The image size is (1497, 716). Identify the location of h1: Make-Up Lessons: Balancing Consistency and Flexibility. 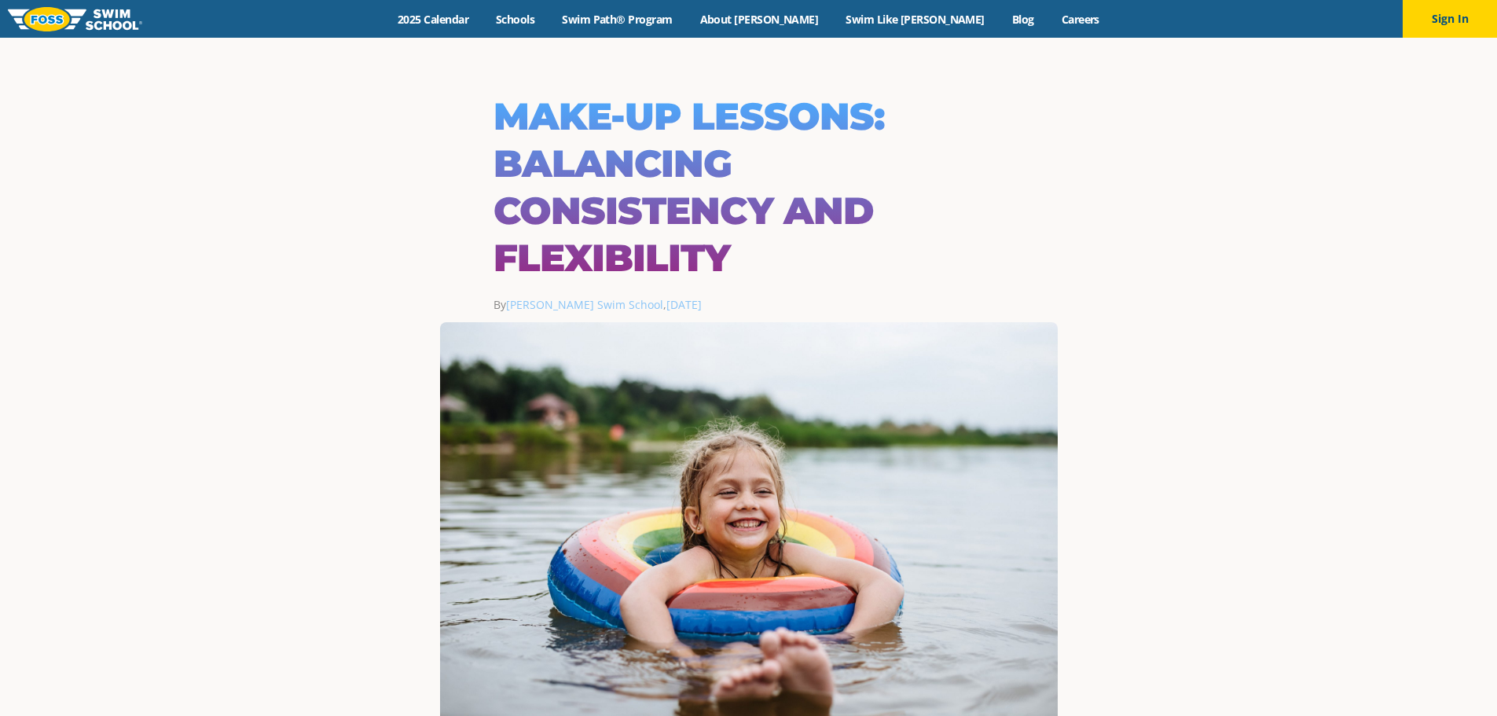
(749, 187).